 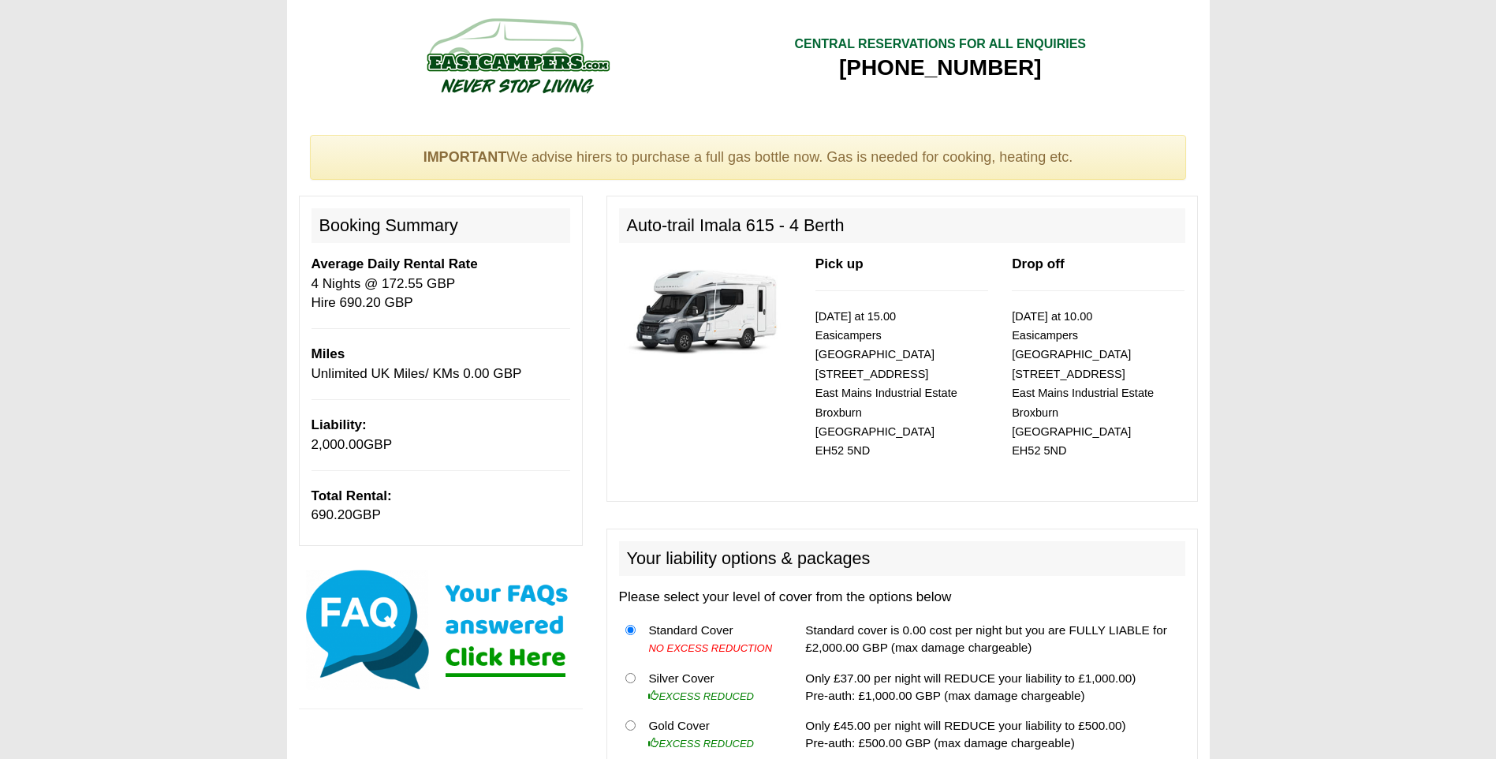 What do you see at coordinates (332, 514) in the screenshot?
I see `span: 690.20` at bounding box center [332, 514].